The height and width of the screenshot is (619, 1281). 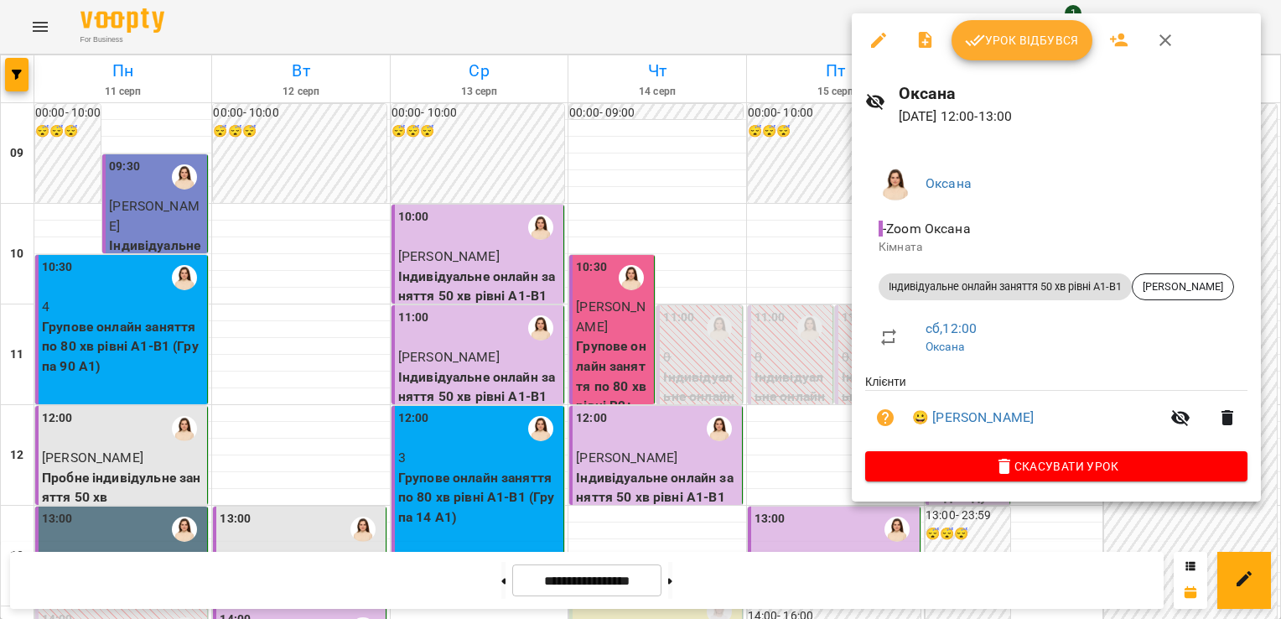 I want to click on button: Урок відбувся, so click(x=1022, y=40).